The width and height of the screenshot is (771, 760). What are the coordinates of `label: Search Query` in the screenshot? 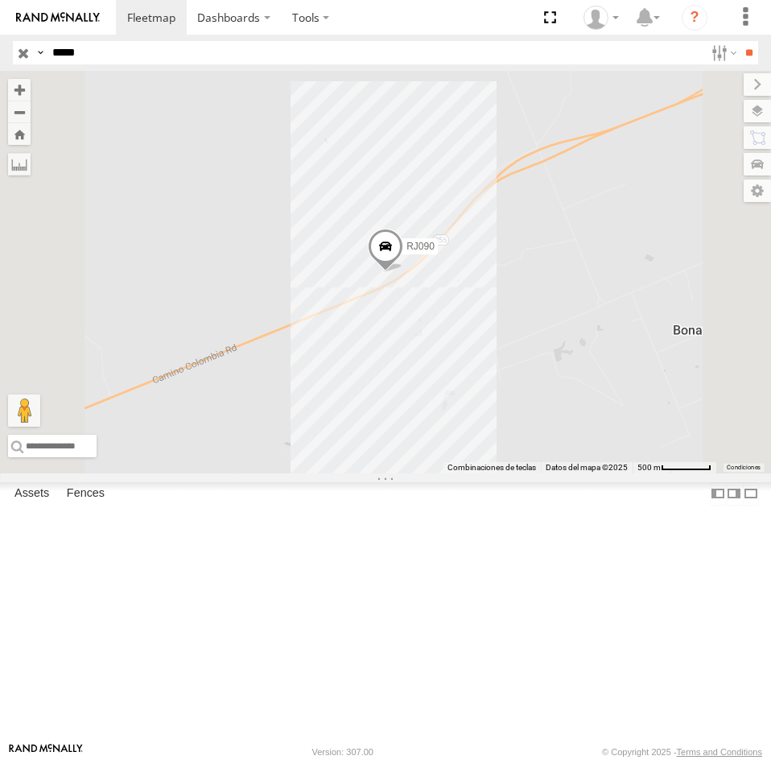 It's located at (40, 52).